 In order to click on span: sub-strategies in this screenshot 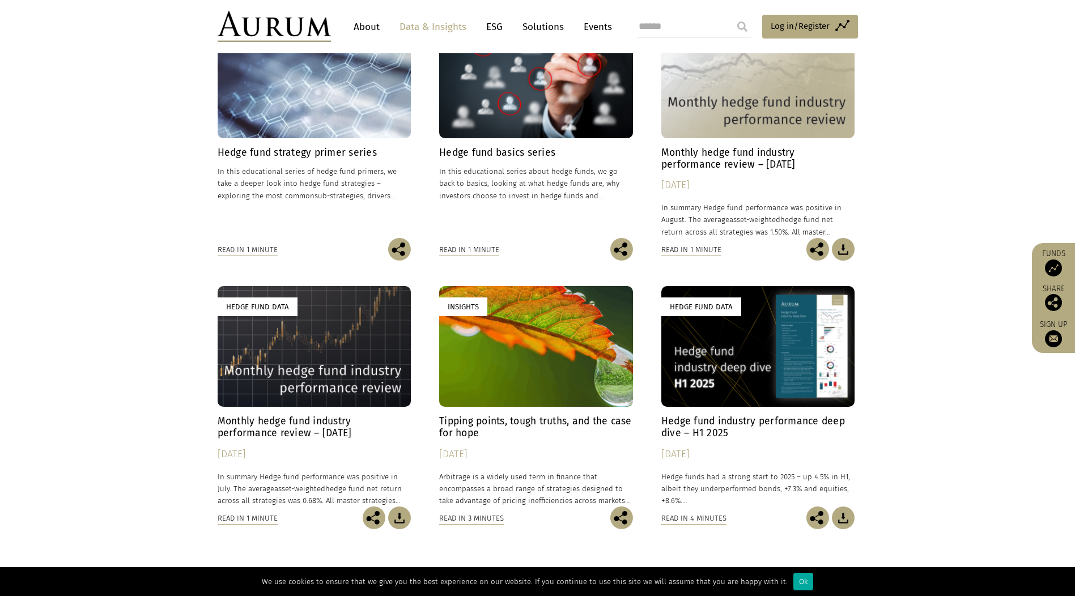, I will do `click(339, 196)`.